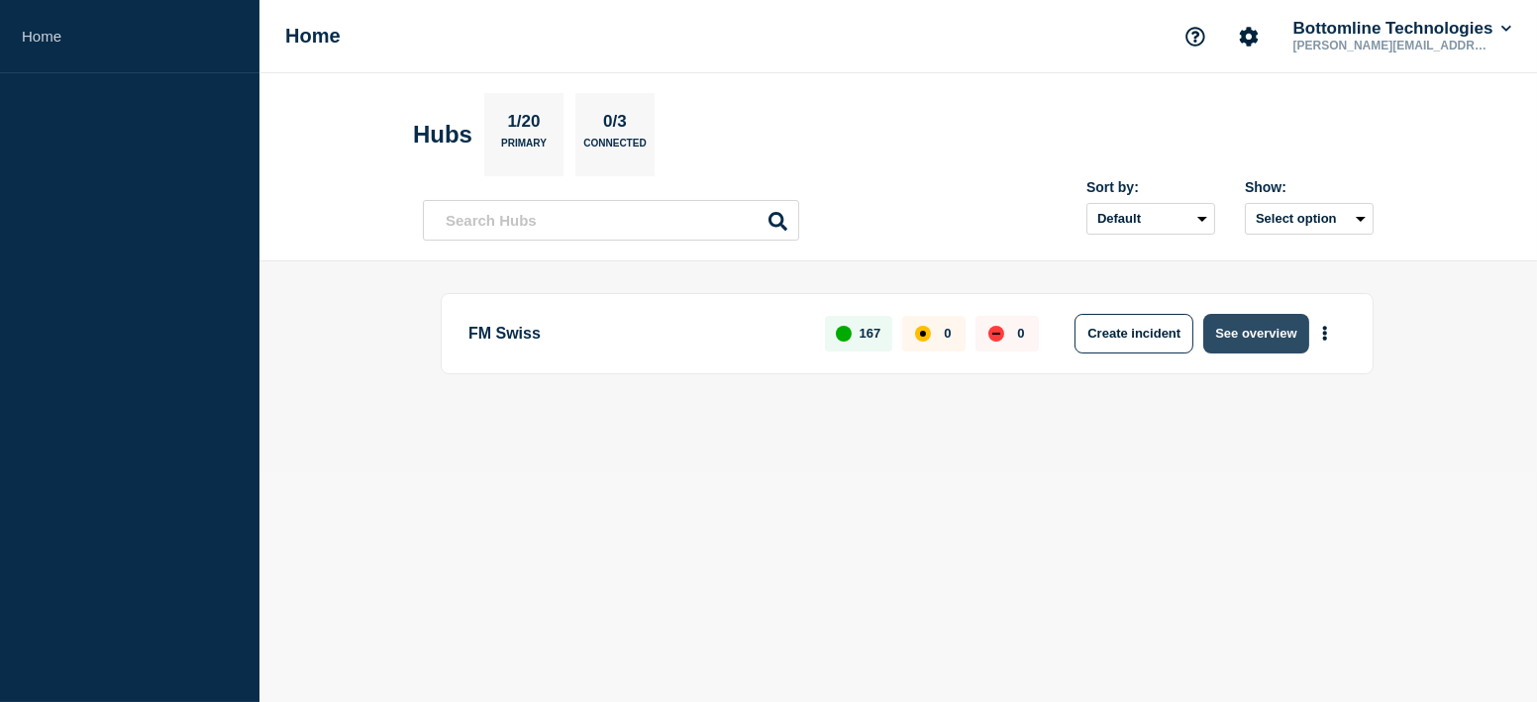 This screenshot has height=702, width=1537. What do you see at coordinates (997, 334) in the screenshot?
I see `div: down` at bounding box center [997, 334].